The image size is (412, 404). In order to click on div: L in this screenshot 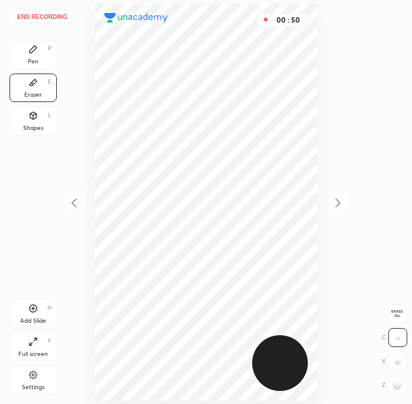, I will do `click(50, 115)`.